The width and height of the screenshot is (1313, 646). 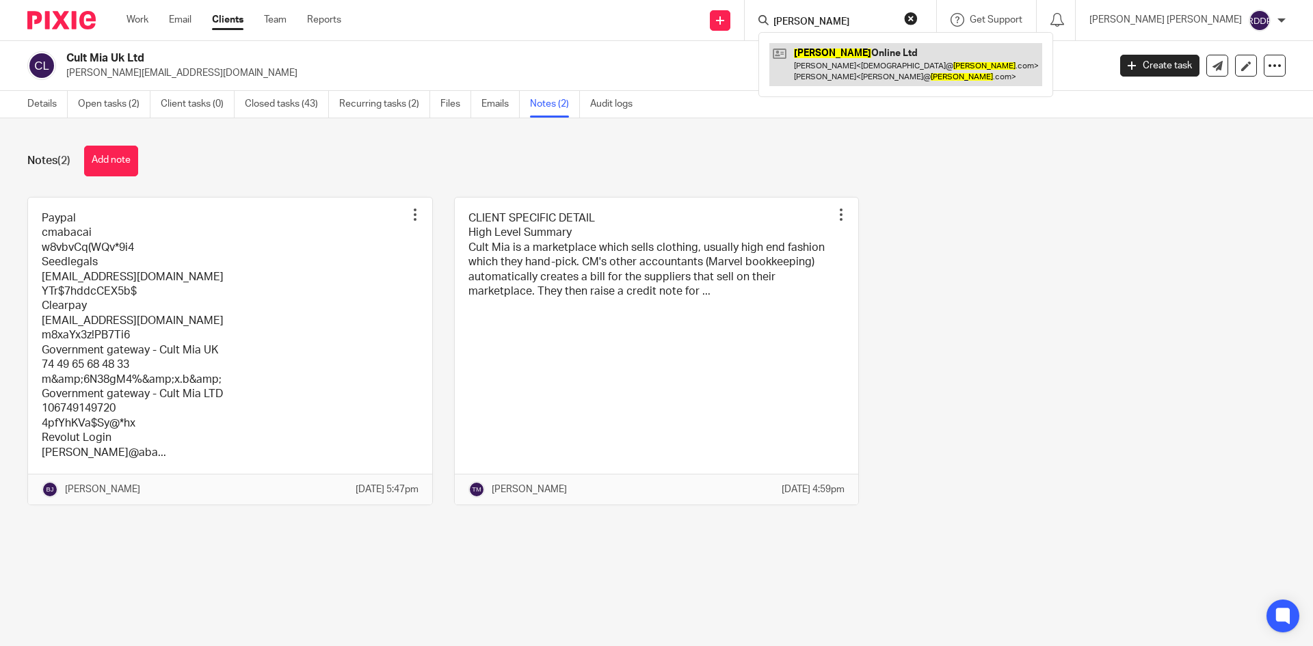 I want to click on a: Details, so click(x=47, y=104).